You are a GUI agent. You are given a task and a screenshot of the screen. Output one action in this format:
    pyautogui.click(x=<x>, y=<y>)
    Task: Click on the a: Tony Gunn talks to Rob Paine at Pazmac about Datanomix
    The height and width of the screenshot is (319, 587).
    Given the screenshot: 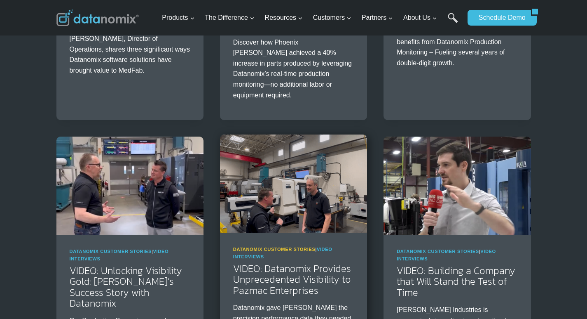 What is the action you would take?
    pyautogui.click(x=293, y=183)
    